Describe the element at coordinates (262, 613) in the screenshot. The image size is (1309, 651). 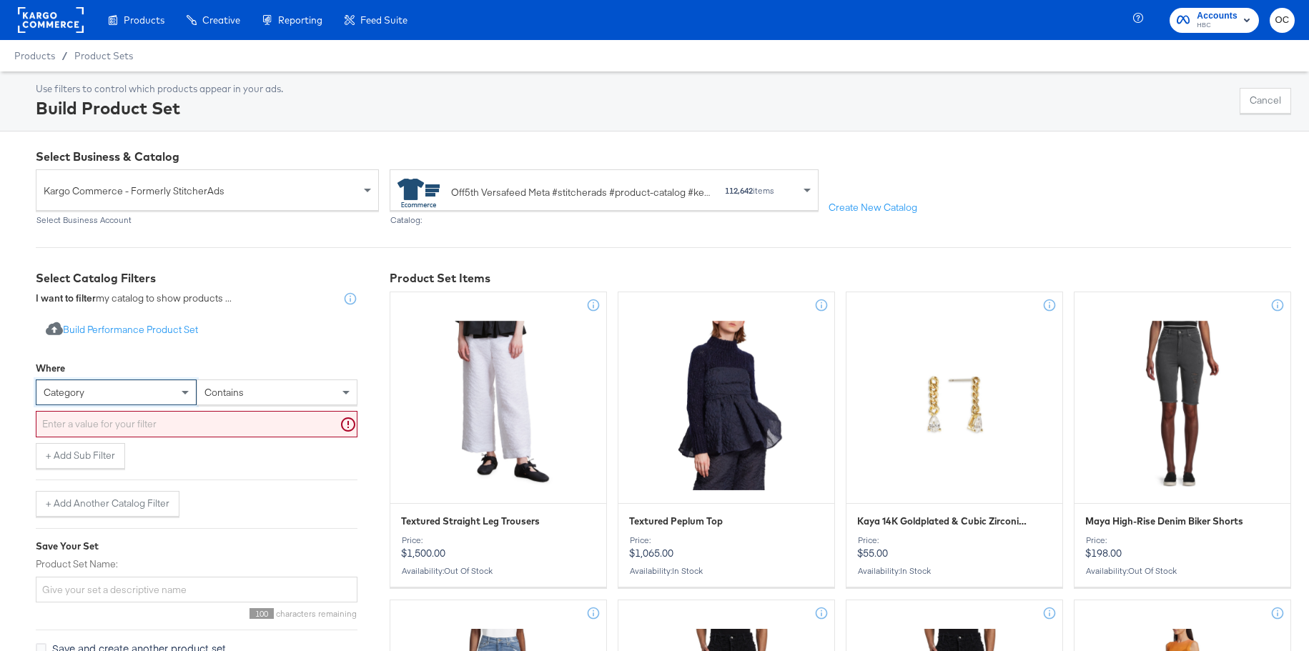
I see `span: 100` at that location.